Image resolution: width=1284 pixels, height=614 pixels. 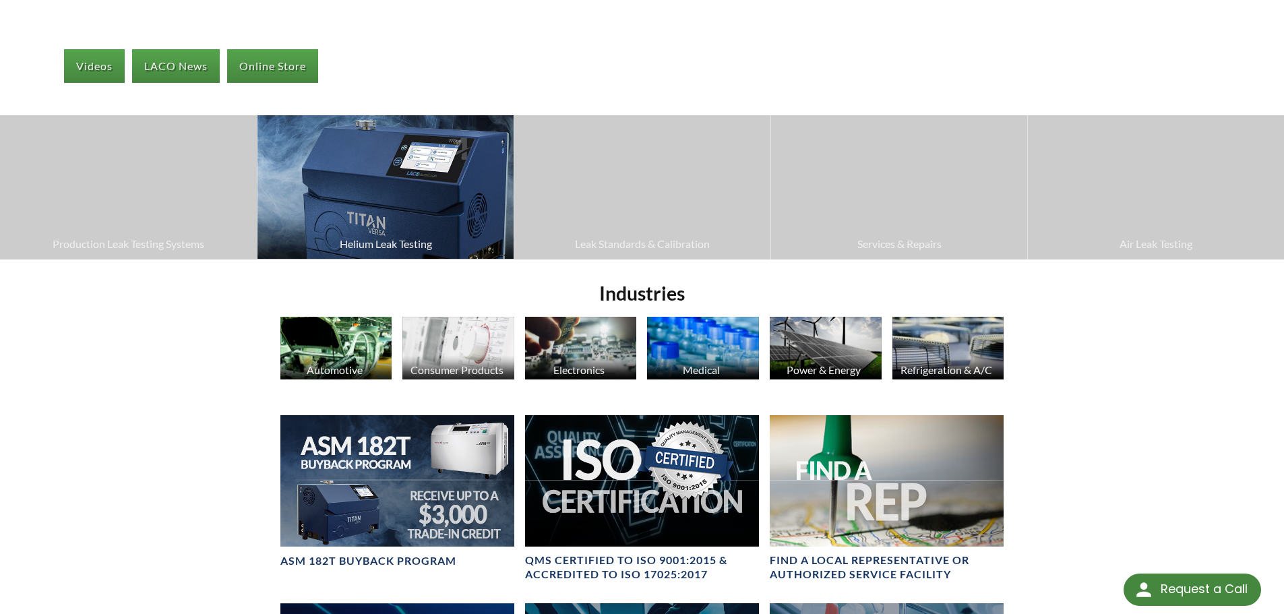 I want to click on img: Electronics image, so click(x=581, y=348).